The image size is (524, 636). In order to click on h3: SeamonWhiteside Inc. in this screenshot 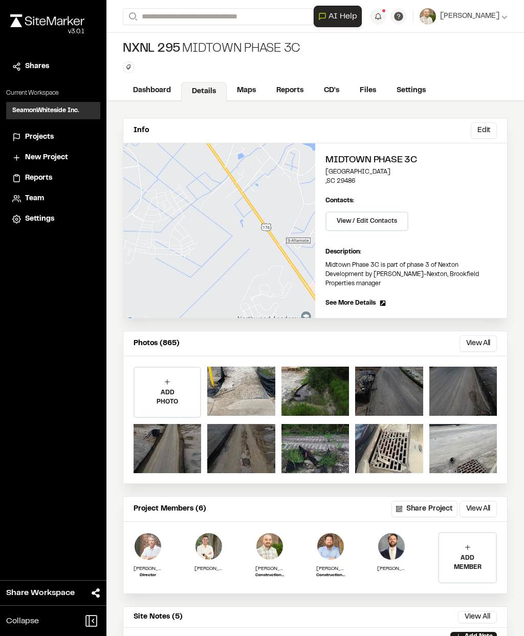, I will do `click(46, 111)`.